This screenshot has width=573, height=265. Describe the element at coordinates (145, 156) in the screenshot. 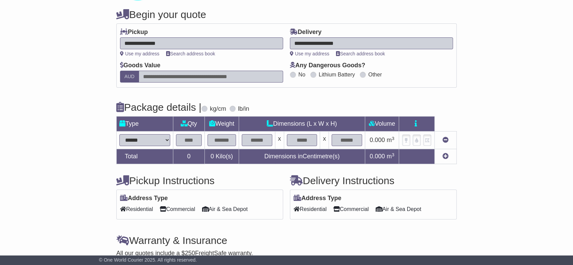

I see `td: Total` at that location.